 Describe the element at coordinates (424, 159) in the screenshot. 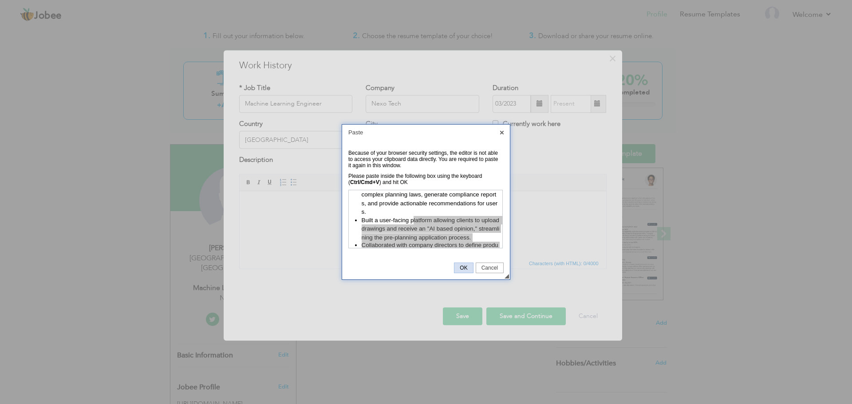

I see `div: Because of your browser security settings, the editor is not able to access your clipboard data d...` at that location.